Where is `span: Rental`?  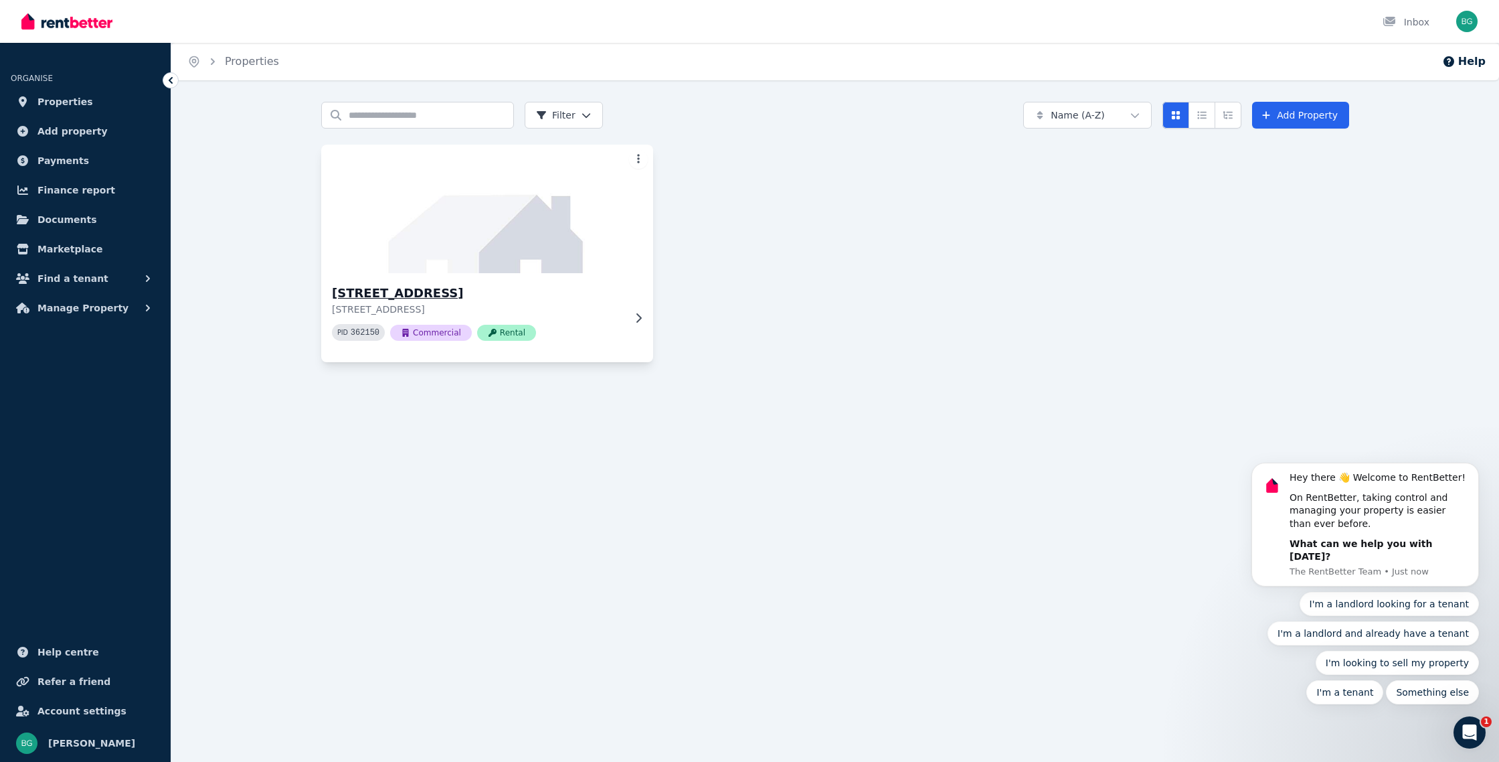
span: Rental is located at coordinates (507, 333).